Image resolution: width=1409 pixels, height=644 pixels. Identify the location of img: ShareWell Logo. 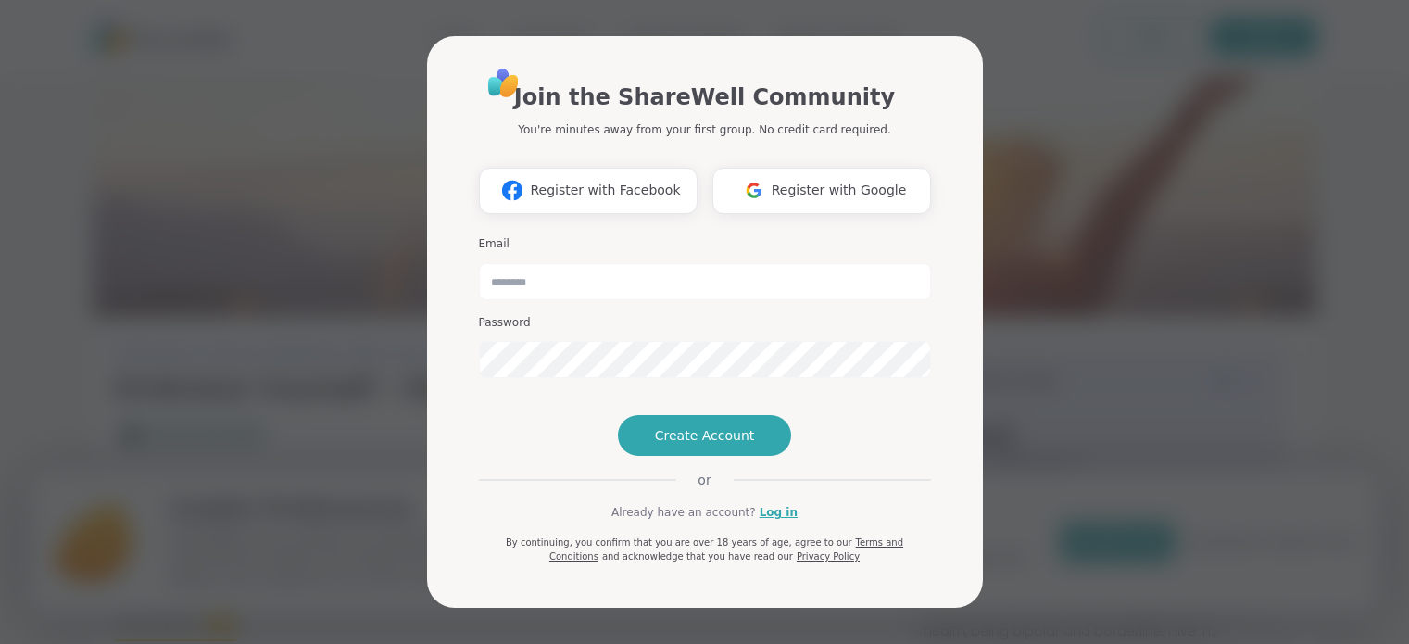
(503, 82).